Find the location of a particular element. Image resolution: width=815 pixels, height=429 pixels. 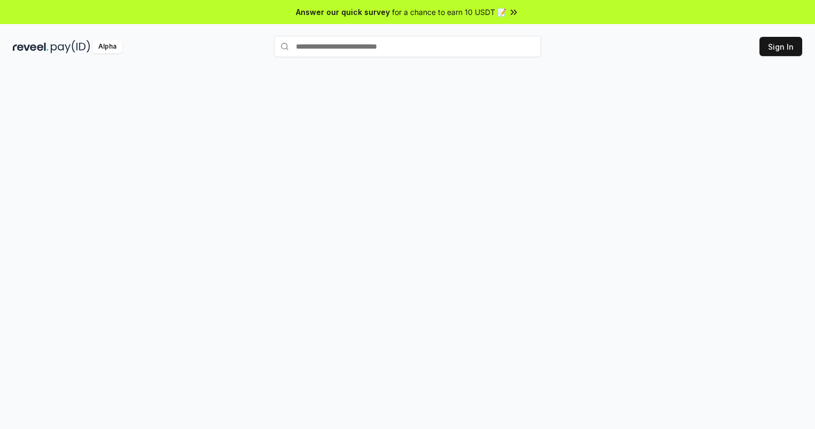

img: reveel_dark is located at coordinates (30, 46).